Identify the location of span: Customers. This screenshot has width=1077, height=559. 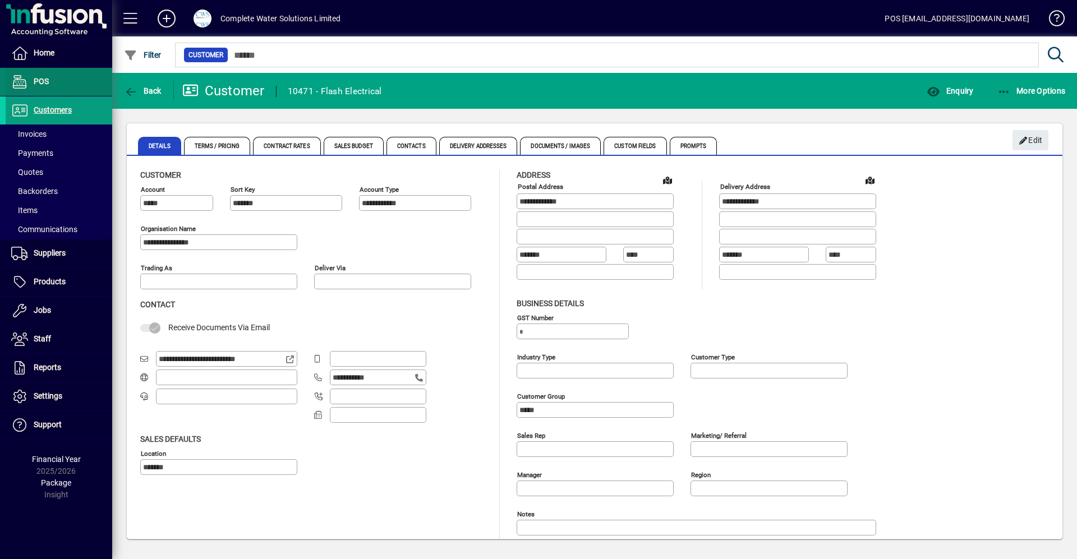
(53, 110).